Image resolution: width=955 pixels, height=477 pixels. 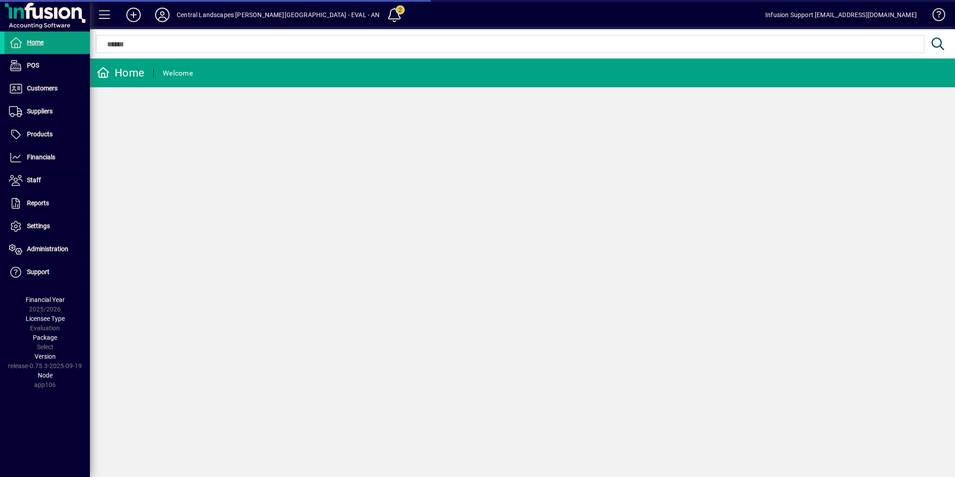 I want to click on a: Settings, so click(x=47, y=226).